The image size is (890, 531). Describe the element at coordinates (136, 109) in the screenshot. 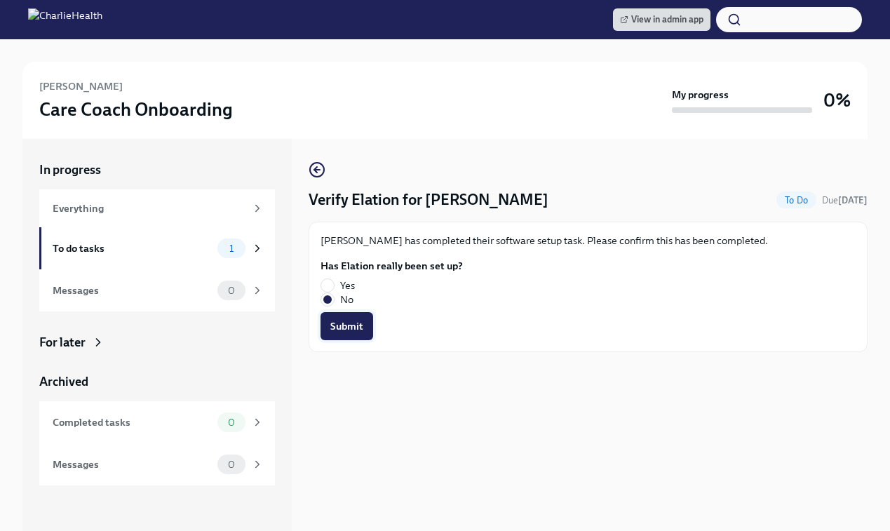

I see `h3: Care Coach Onboarding` at that location.